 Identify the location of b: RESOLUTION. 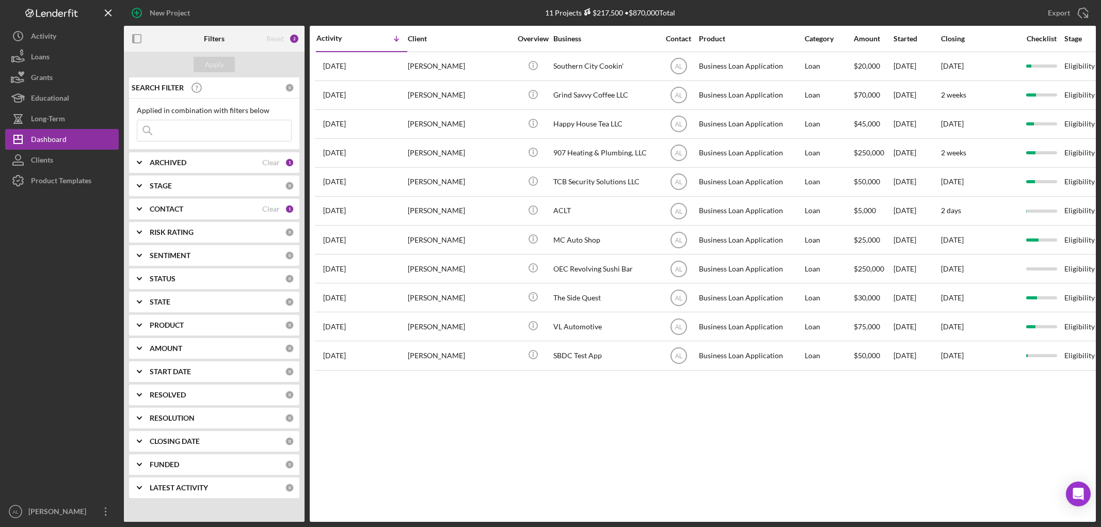
(172, 418).